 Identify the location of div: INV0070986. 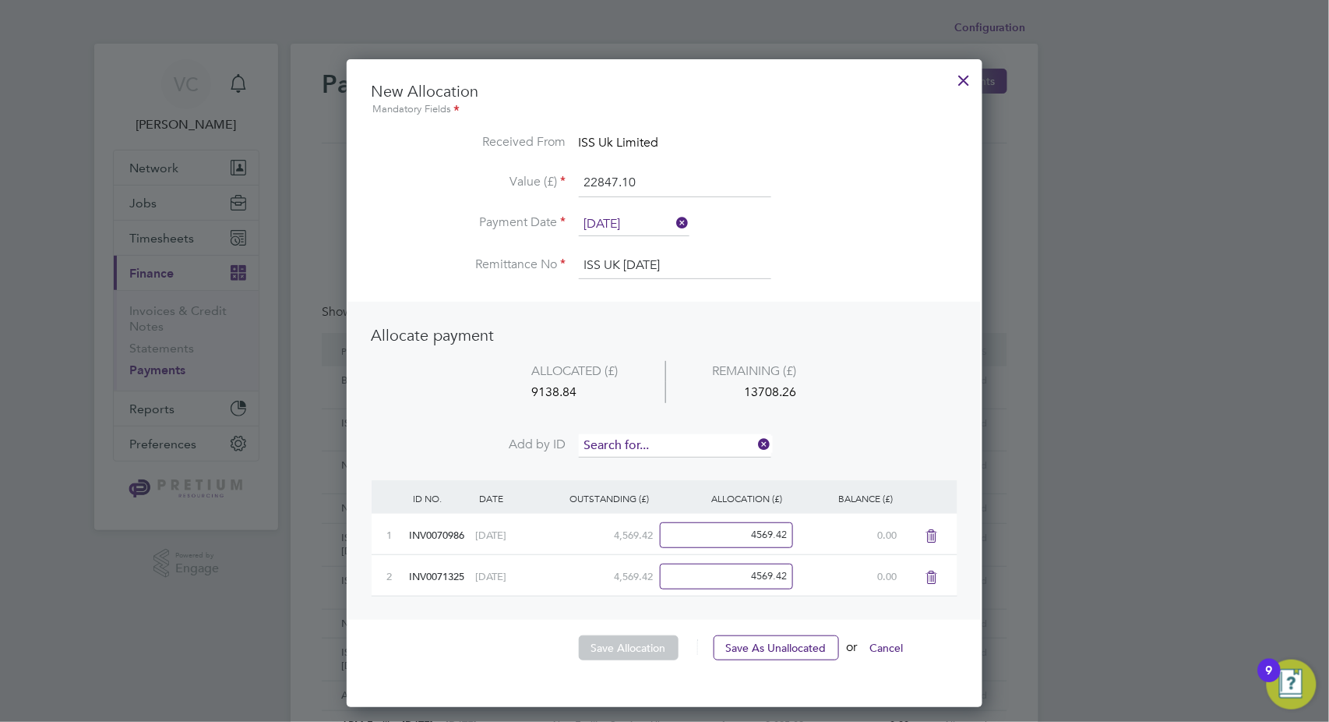
(442, 534).